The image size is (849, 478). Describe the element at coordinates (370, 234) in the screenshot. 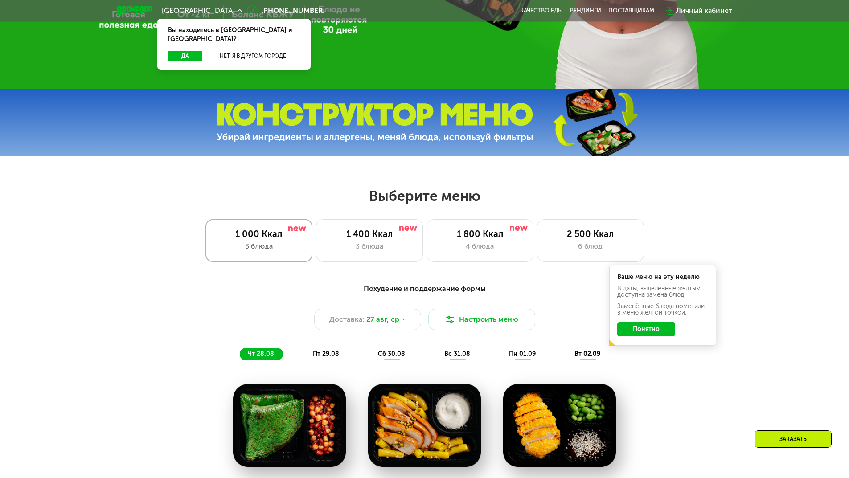

I see `div: 1 400 Ккал` at that location.